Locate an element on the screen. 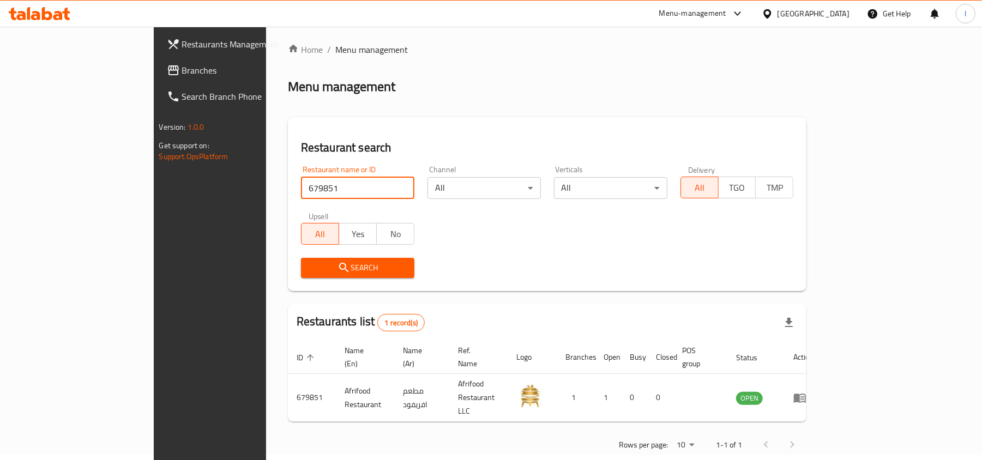  th: Busy is located at coordinates (634, 357).